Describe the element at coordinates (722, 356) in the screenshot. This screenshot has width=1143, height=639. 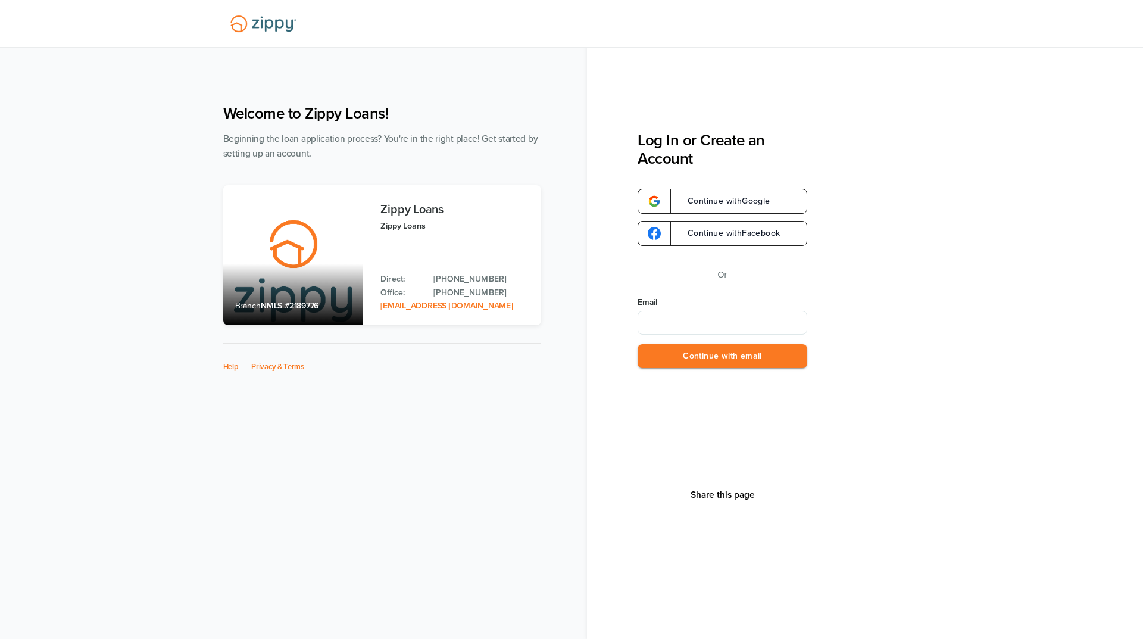
I see `button: Continue with email` at that location.